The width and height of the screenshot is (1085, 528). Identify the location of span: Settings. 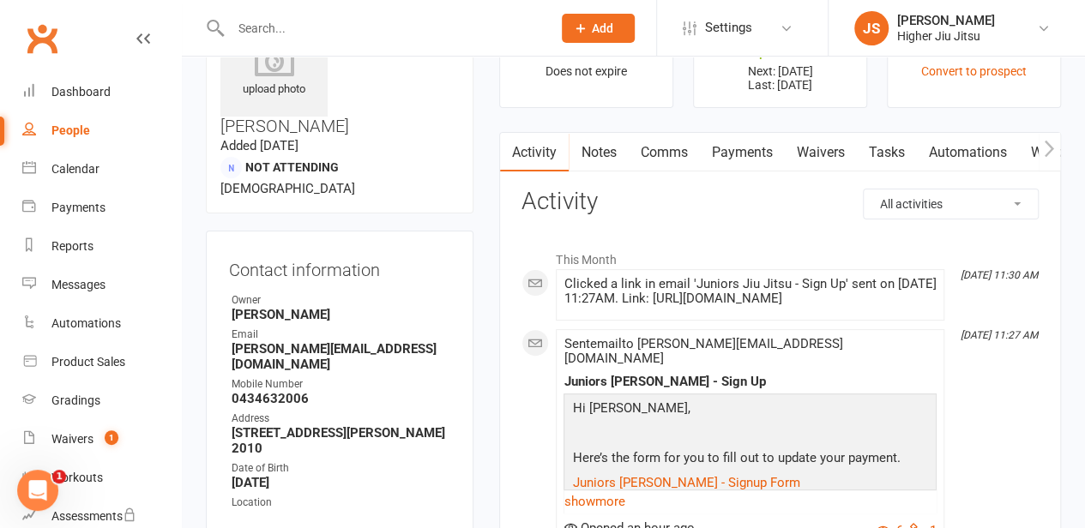
(728, 27).